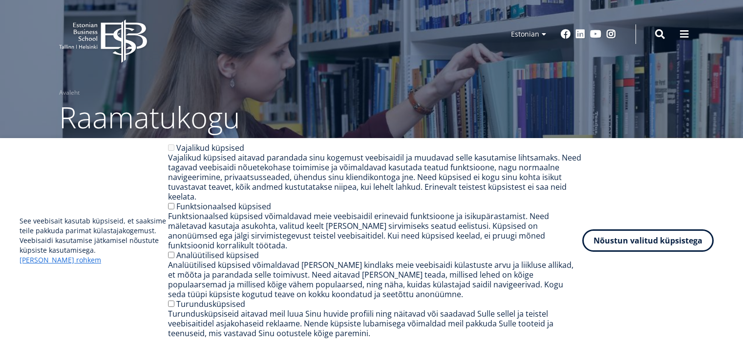  I want to click on div: Vajalikud küpsised aitavad parandada sinu kogemust veebisaidil ja muudavad selle kasutamise lihts..., so click(375, 177).